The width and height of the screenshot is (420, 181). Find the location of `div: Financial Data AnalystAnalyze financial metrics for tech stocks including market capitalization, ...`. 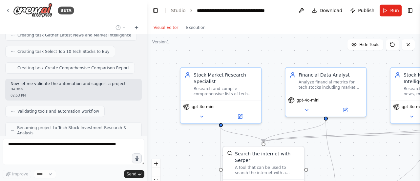

div: Financial Data AnalystAnalyze financial metrics for tech stocks including market capitalization, ... is located at coordinates (326, 92).